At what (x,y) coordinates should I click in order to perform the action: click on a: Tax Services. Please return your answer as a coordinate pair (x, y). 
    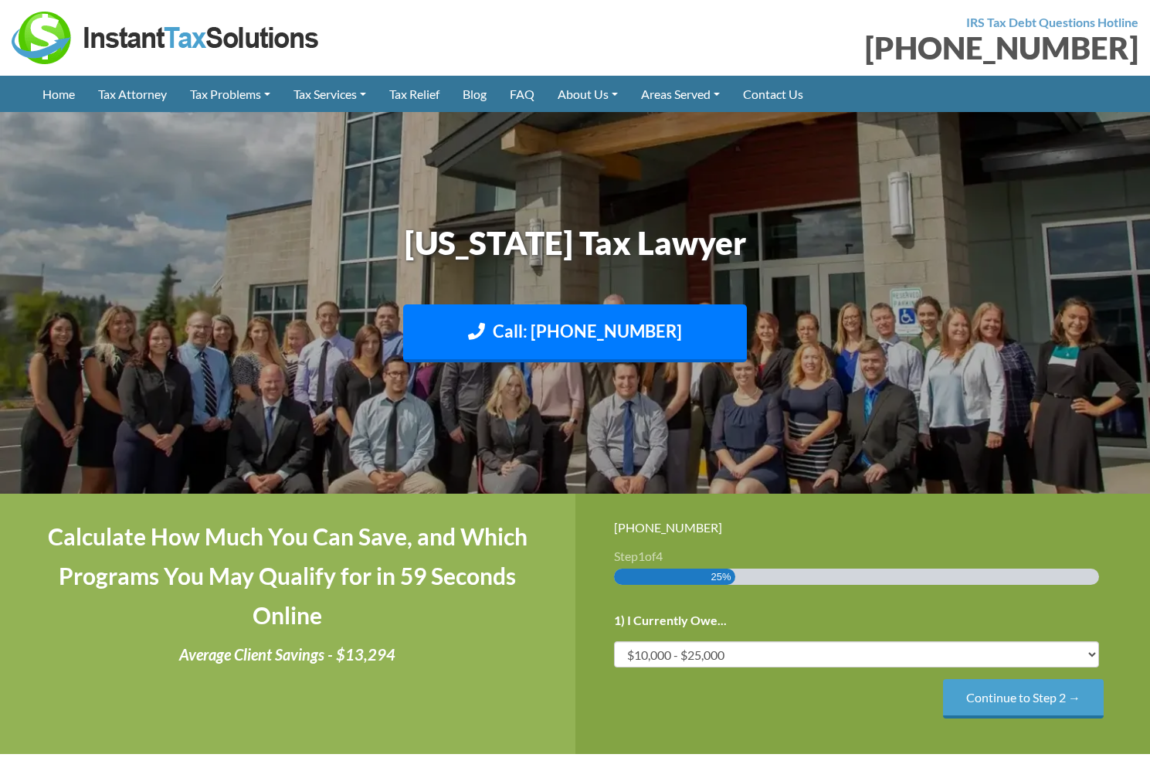
    Looking at the image, I should click on (330, 93).